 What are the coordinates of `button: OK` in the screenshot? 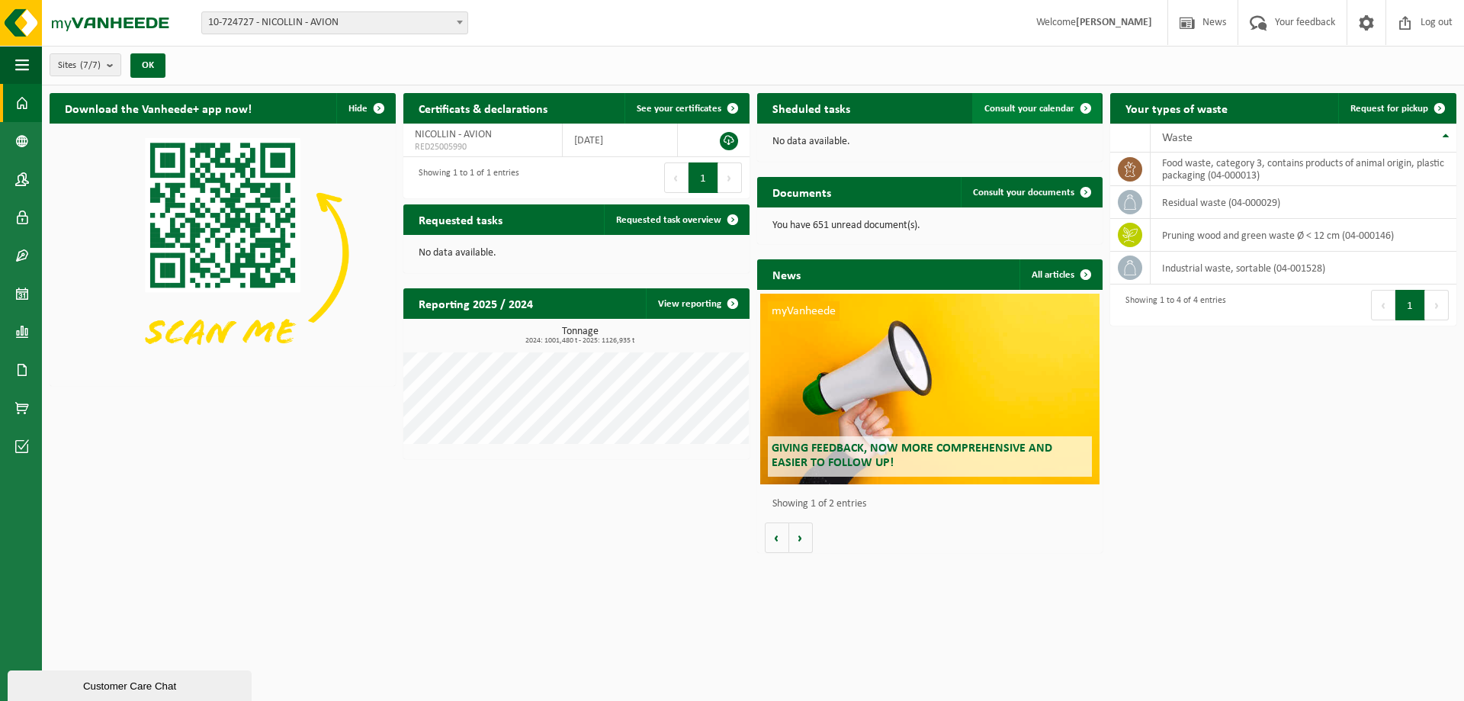 It's located at (148, 66).